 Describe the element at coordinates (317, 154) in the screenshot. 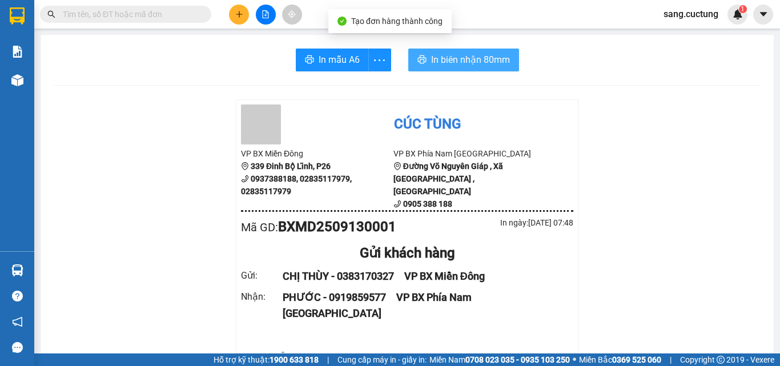

I see `li: VP BX Miền Đông` at that location.